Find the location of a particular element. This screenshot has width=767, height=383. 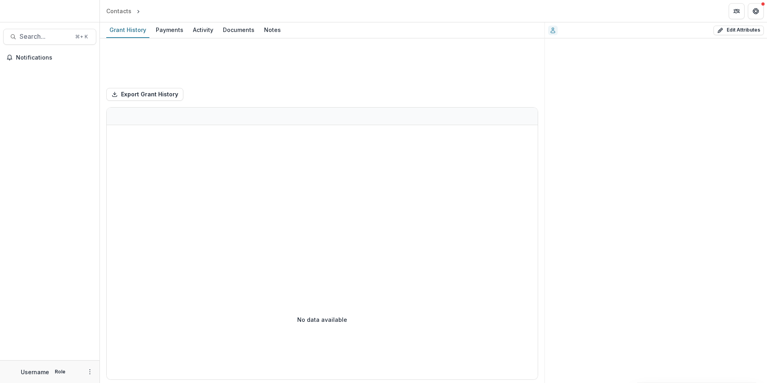

div: Documents is located at coordinates (239, 30).